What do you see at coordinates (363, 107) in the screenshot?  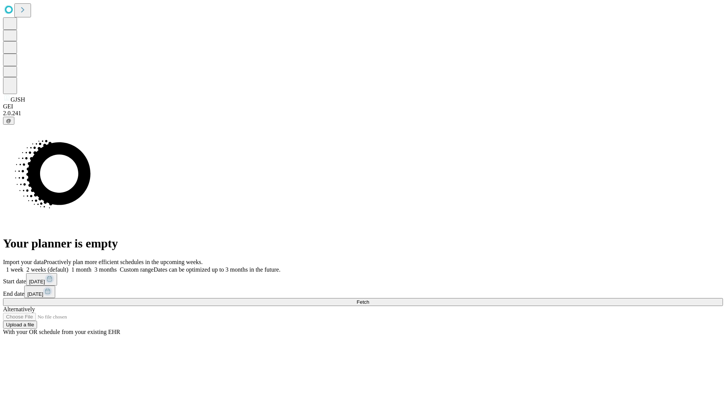 I see `div: GEI` at bounding box center [363, 107].